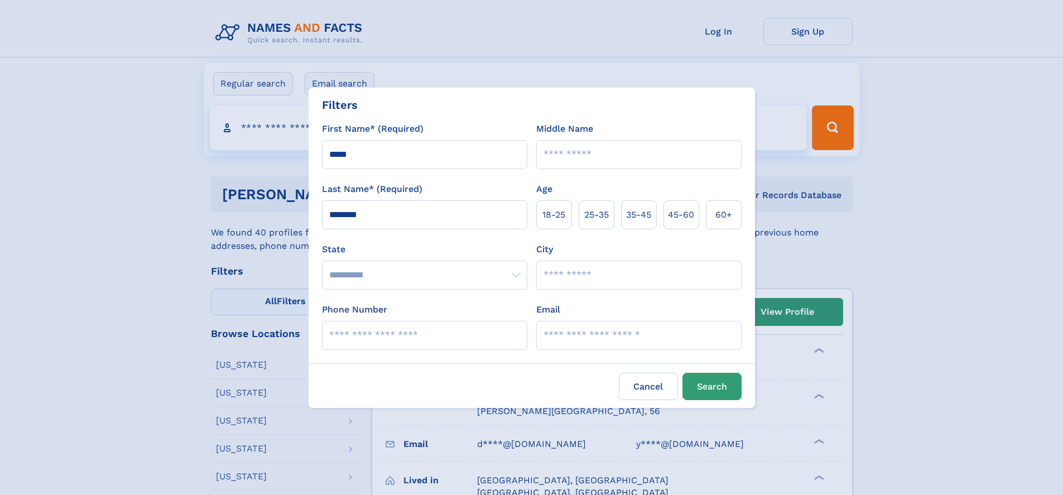 The height and width of the screenshot is (495, 1063). I want to click on span: 35‑45, so click(638, 215).